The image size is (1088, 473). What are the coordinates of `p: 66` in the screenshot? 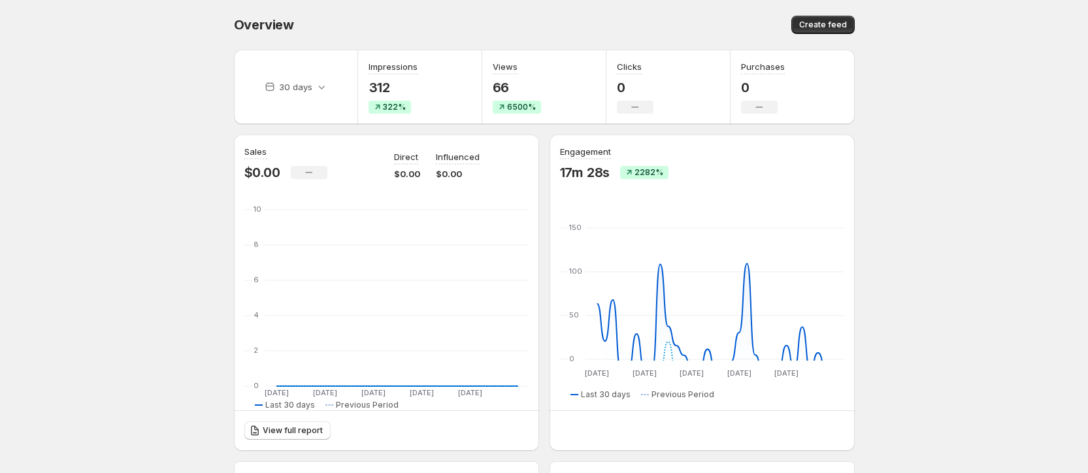 It's located at (517, 88).